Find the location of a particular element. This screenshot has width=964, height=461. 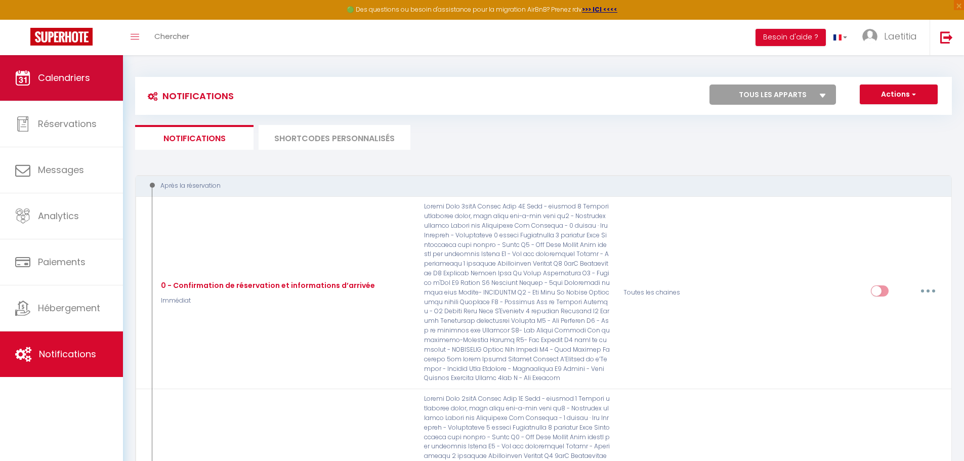

button: Actions is located at coordinates (899, 95).